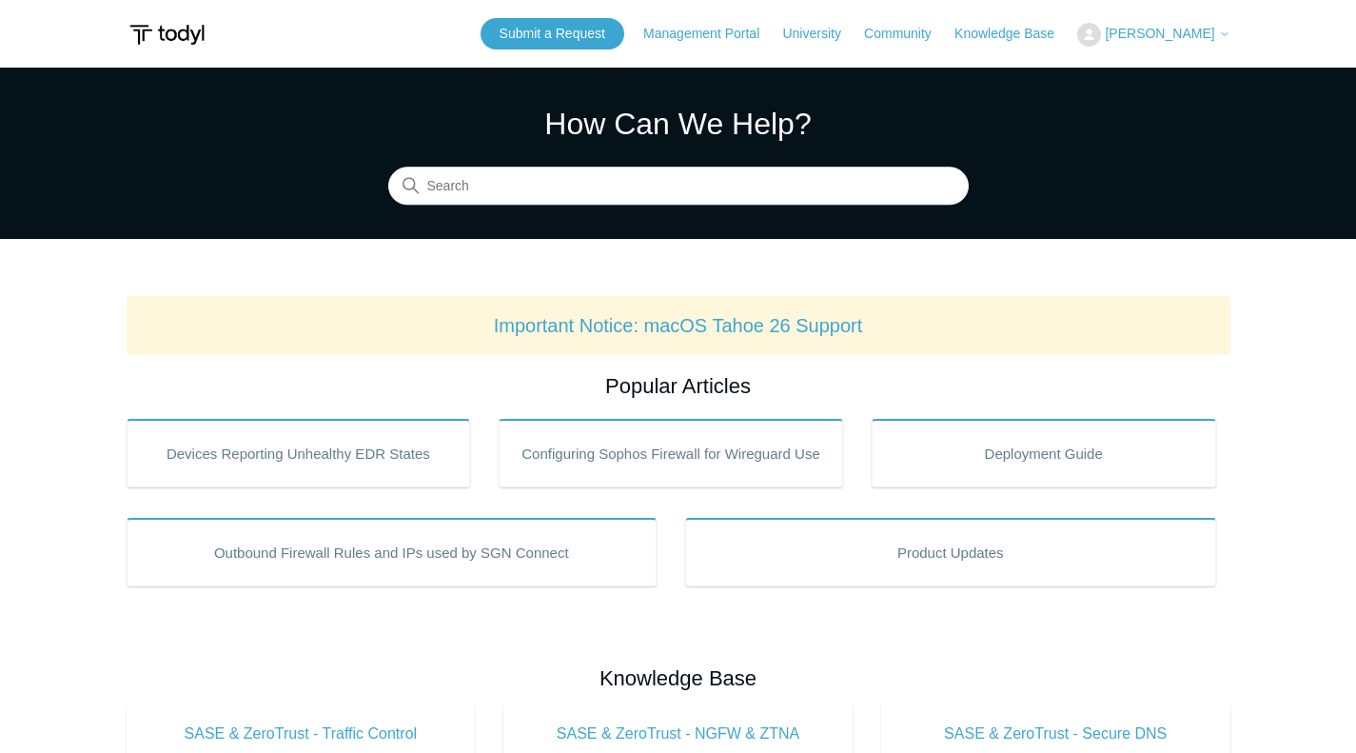 The image size is (1356, 753). I want to click on a: Community, so click(907, 33).